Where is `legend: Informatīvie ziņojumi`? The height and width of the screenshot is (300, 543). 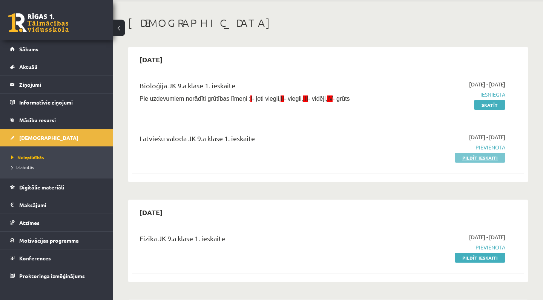 legend: Informatīvie ziņojumi is located at coordinates (61, 102).